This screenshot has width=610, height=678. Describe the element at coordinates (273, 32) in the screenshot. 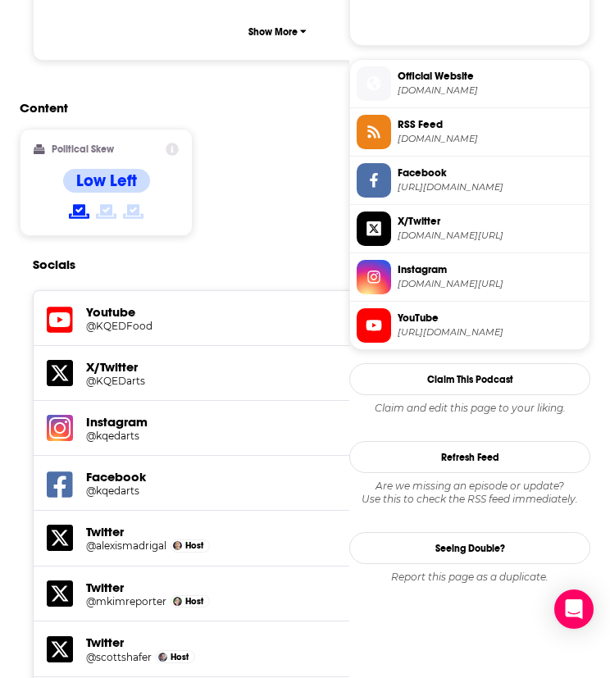

I see `p: Show More` at that location.